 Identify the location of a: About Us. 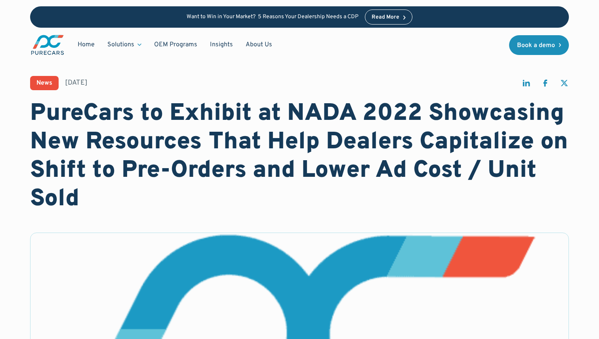
(259, 45).